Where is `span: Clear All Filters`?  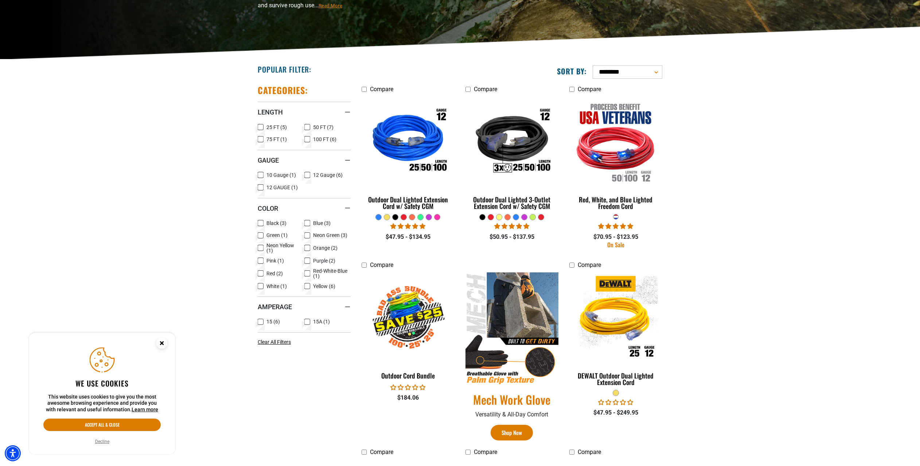 span: Clear All Filters is located at coordinates (274, 342).